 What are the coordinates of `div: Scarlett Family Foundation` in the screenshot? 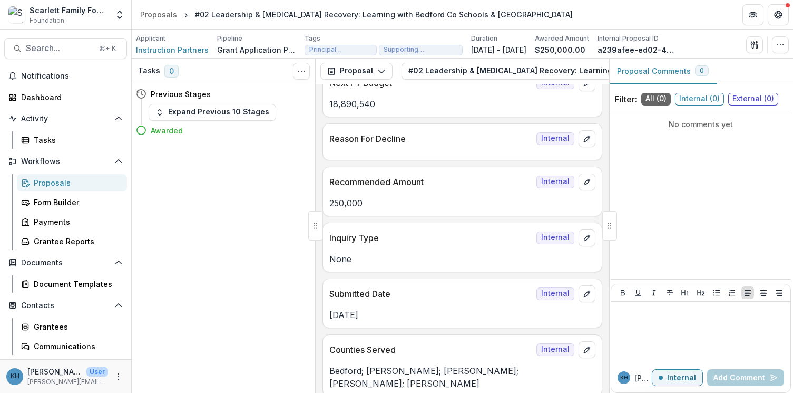 It's located at (69, 10).